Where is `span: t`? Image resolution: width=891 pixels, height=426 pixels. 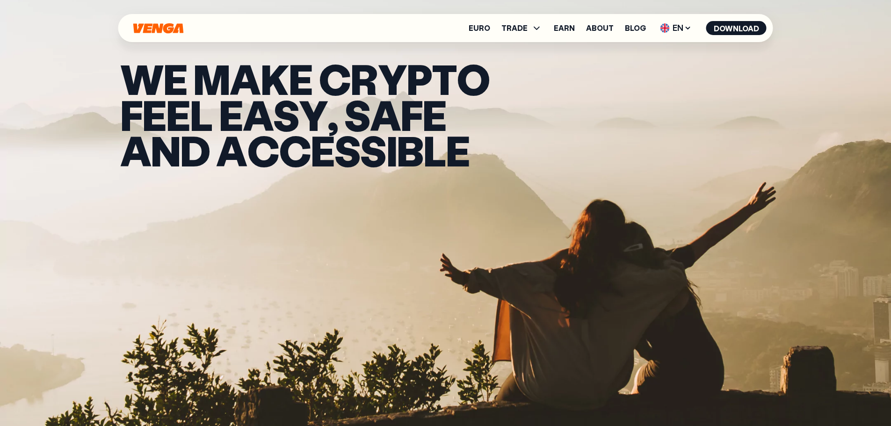
span: t is located at coordinates (444, 79).